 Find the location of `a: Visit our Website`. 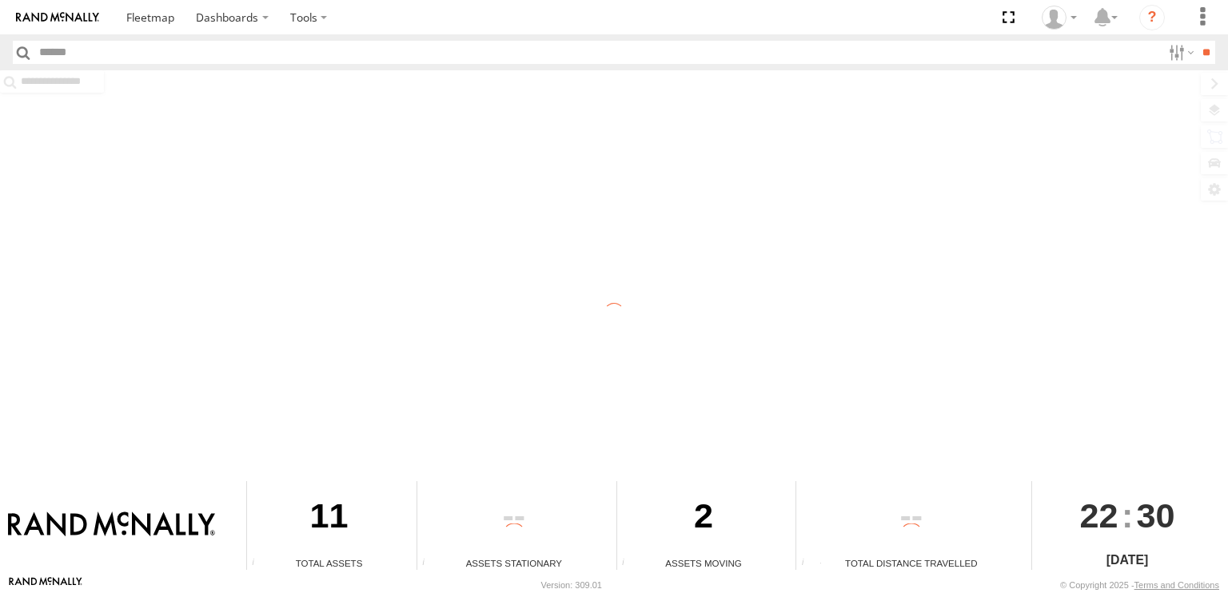

a: Visit our Website is located at coordinates (46, 585).